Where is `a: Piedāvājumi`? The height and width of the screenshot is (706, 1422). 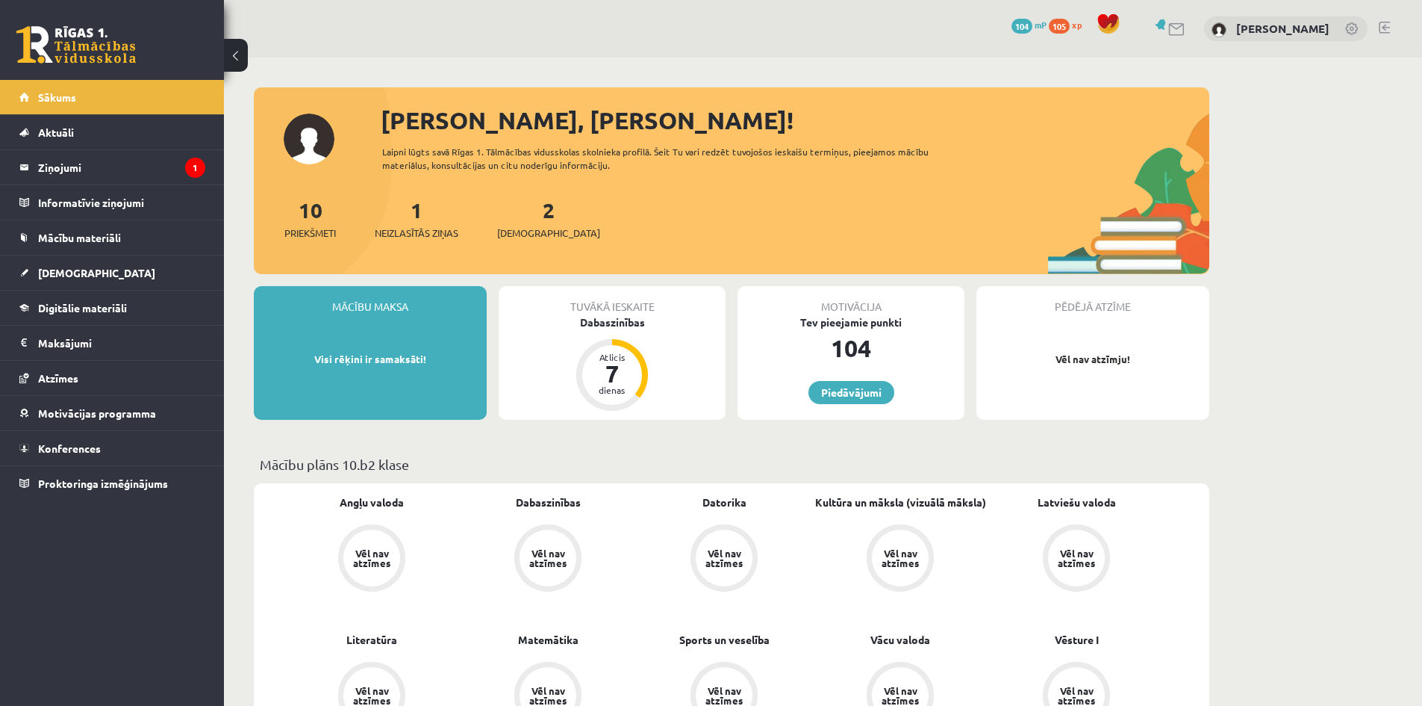
a: Piedāvājumi is located at coordinates (851, 392).